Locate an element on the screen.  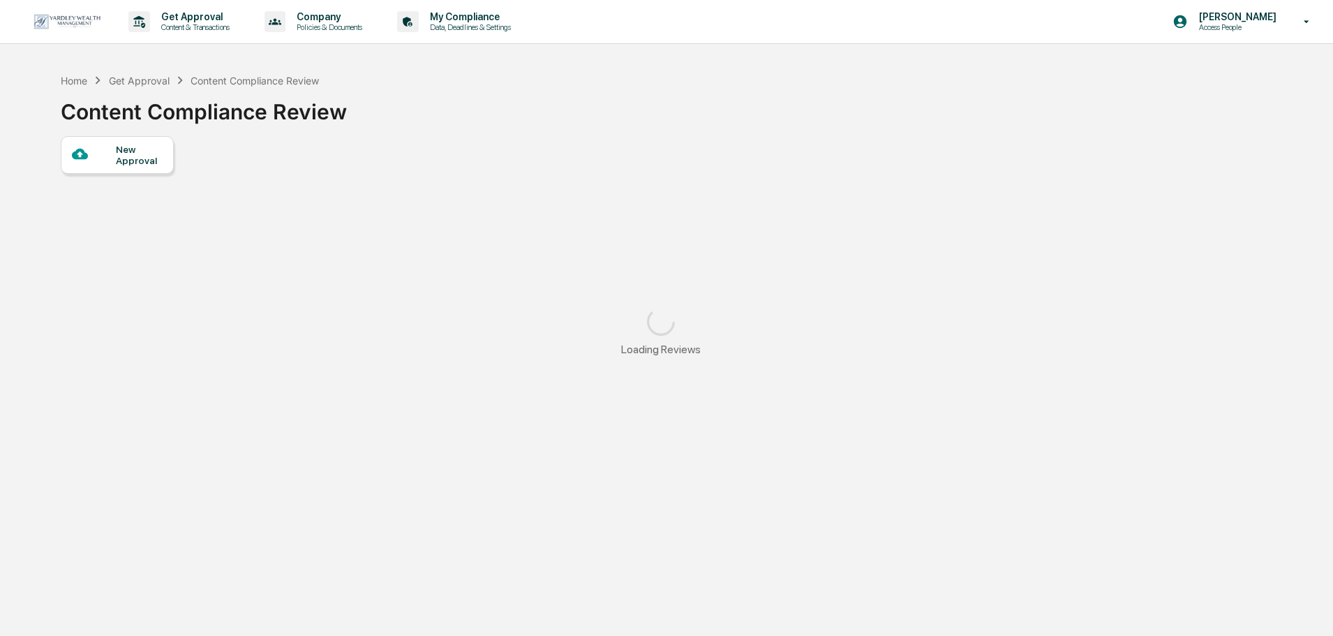
p: Content & Transactions is located at coordinates (193, 27).